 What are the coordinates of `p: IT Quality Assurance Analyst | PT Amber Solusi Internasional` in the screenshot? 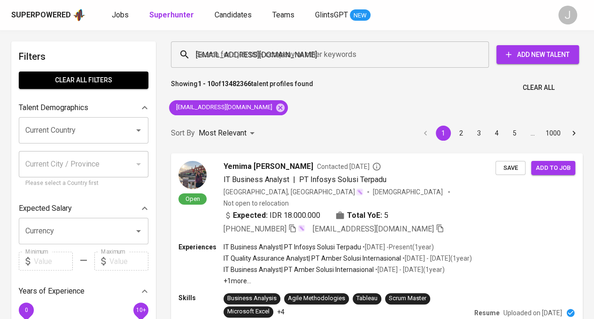 It's located at (312, 258).